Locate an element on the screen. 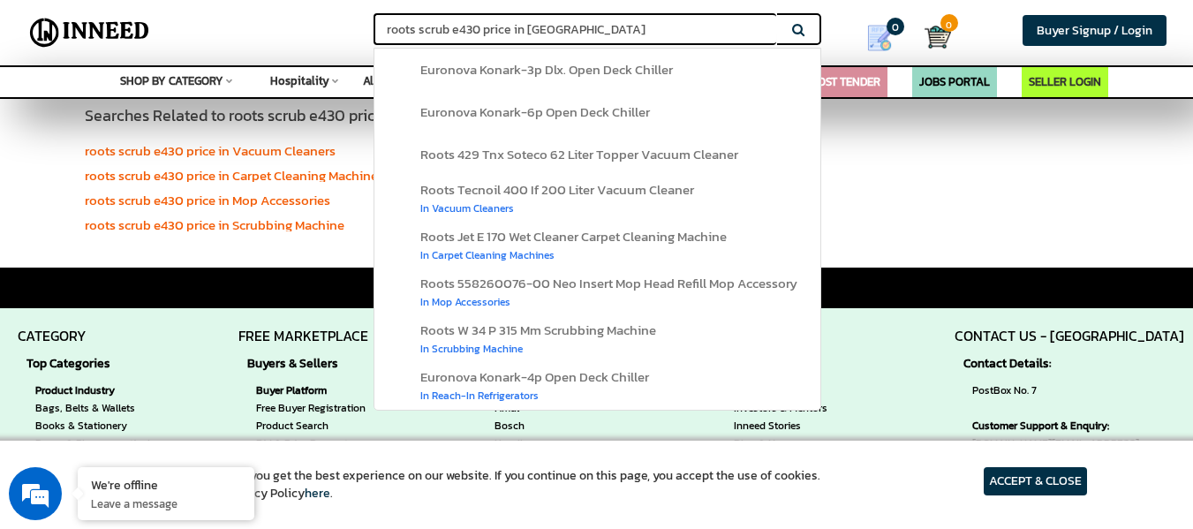 The width and height of the screenshot is (1193, 529). a: Drugs & Pharmaceuticals is located at coordinates (99, 443).